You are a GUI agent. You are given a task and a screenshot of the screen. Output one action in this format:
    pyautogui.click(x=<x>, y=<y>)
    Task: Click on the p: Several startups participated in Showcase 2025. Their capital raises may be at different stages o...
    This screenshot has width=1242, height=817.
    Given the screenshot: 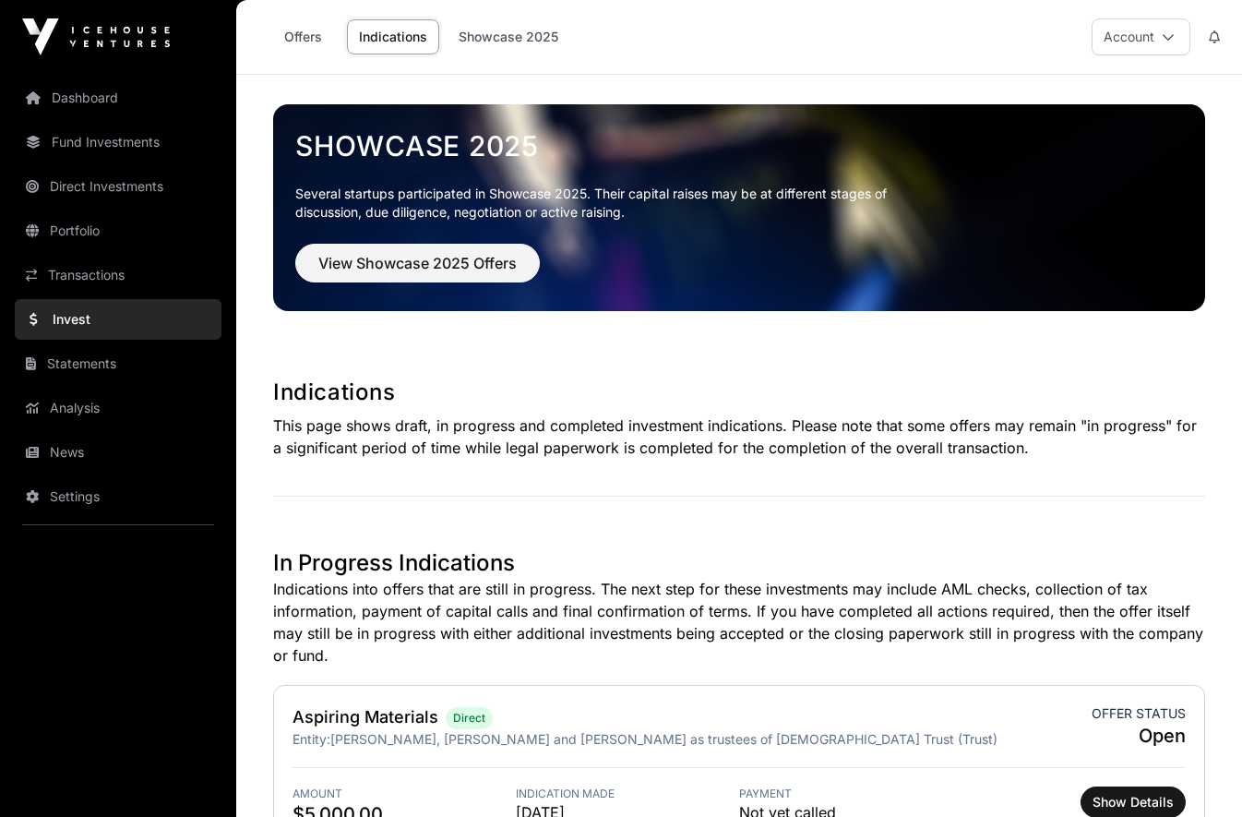 What is the action you would take?
    pyautogui.click(x=606, y=203)
    